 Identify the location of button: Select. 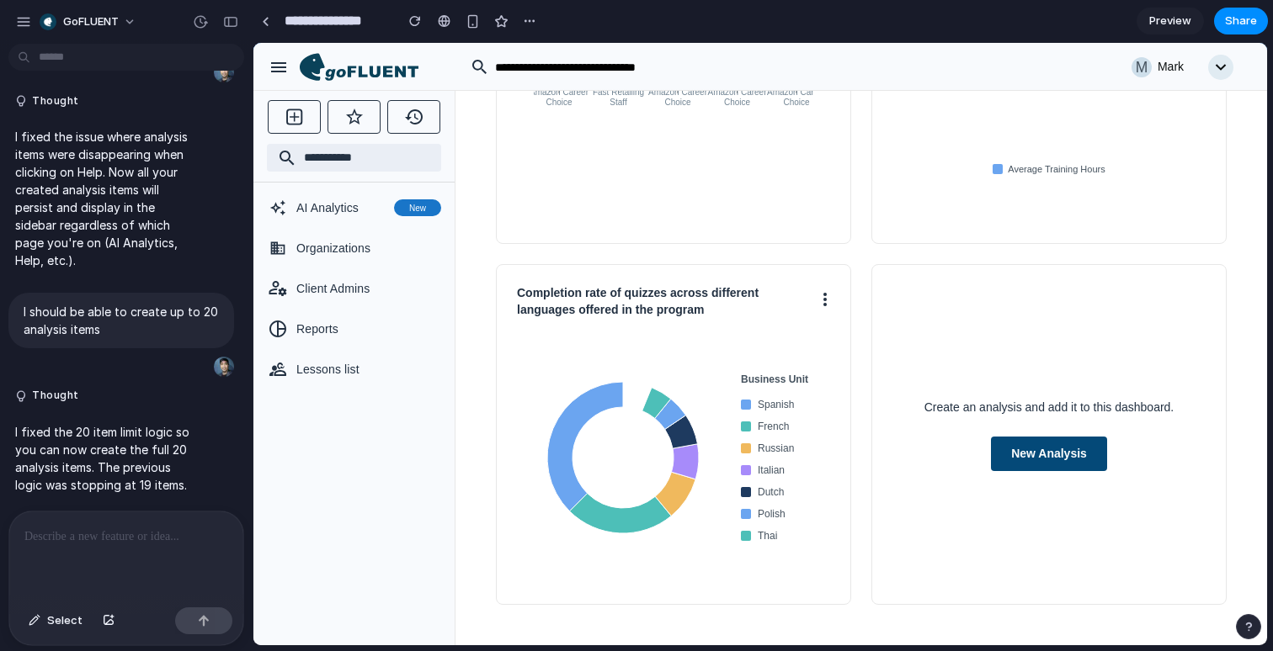
(56, 621).